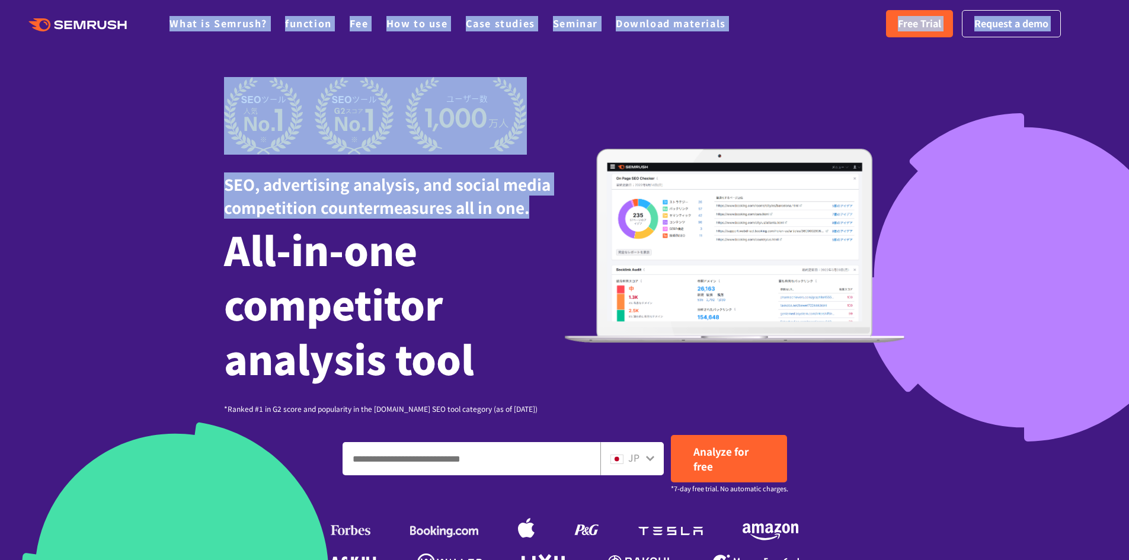  Describe the element at coordinates (671, 23) in the screenshot. I see `font: Download materials` at that location.